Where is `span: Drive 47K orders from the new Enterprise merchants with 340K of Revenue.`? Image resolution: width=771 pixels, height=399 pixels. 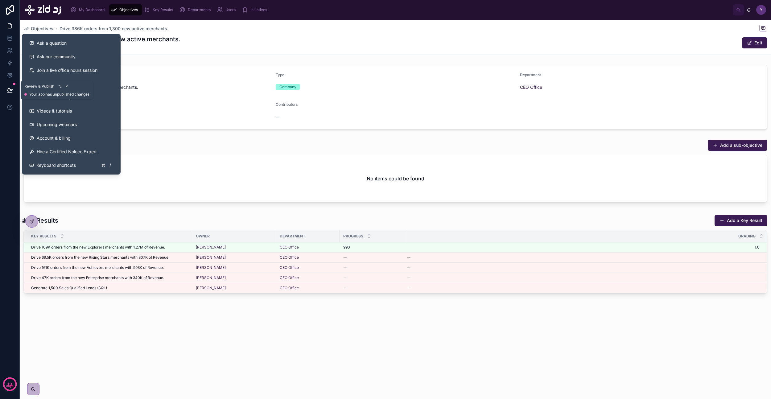 span: Drive 47K orders from the new Enterprise merchants with 340K of Revenue. is located at coordinates (98, 278).